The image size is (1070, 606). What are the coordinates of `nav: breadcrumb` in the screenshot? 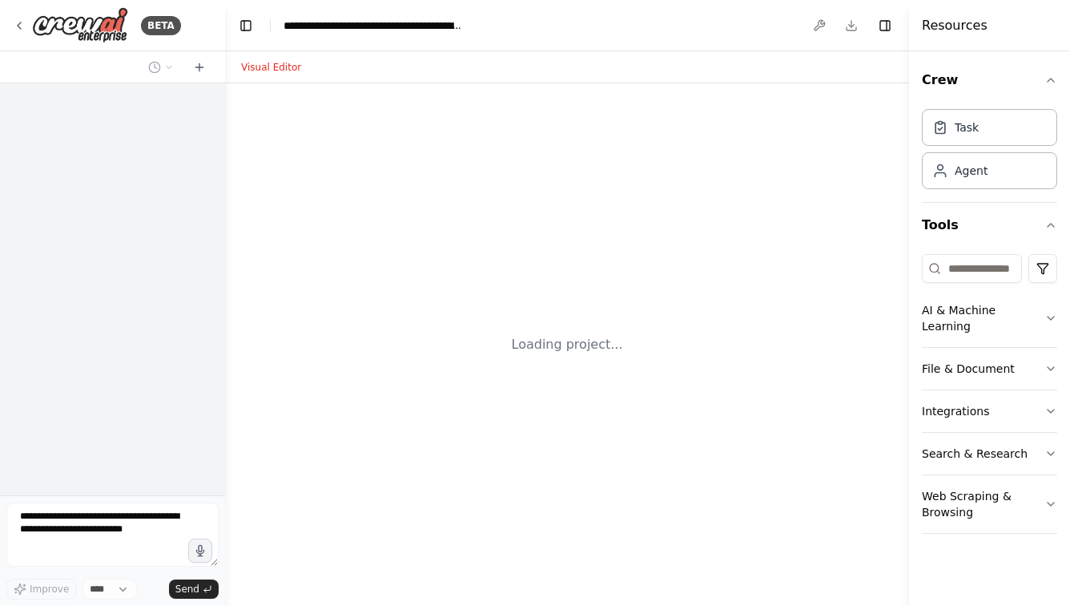 It's located at (373, 26).